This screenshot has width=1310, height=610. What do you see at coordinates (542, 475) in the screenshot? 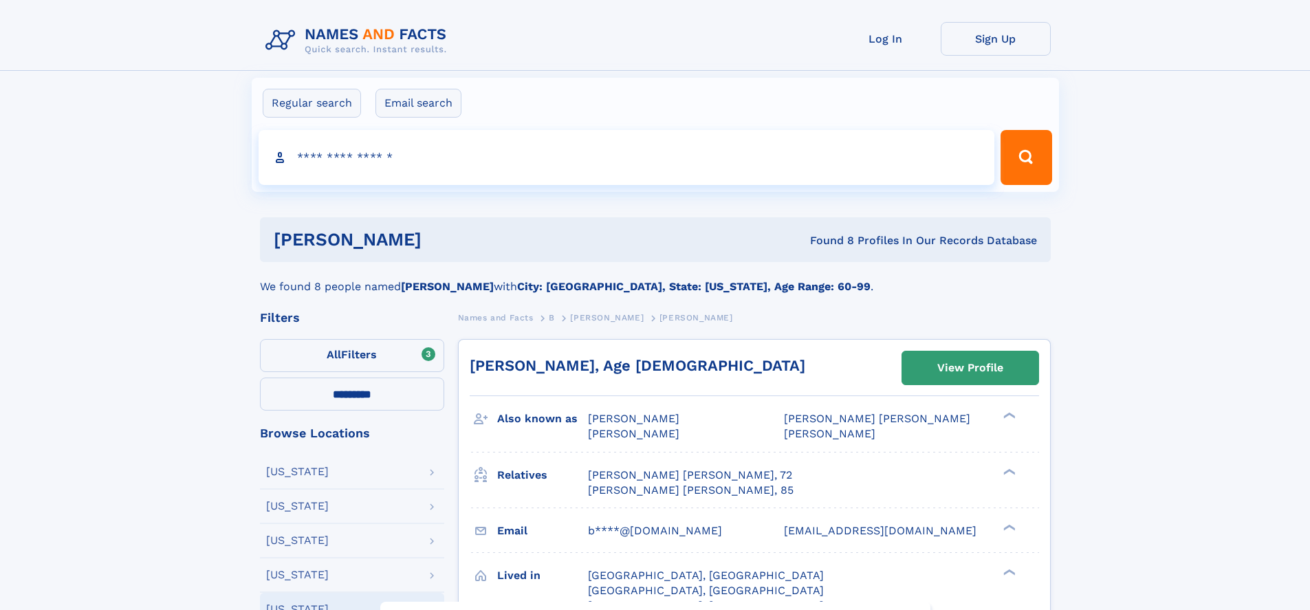
I see `h3: Relatives` at bounding box center [542, 475].